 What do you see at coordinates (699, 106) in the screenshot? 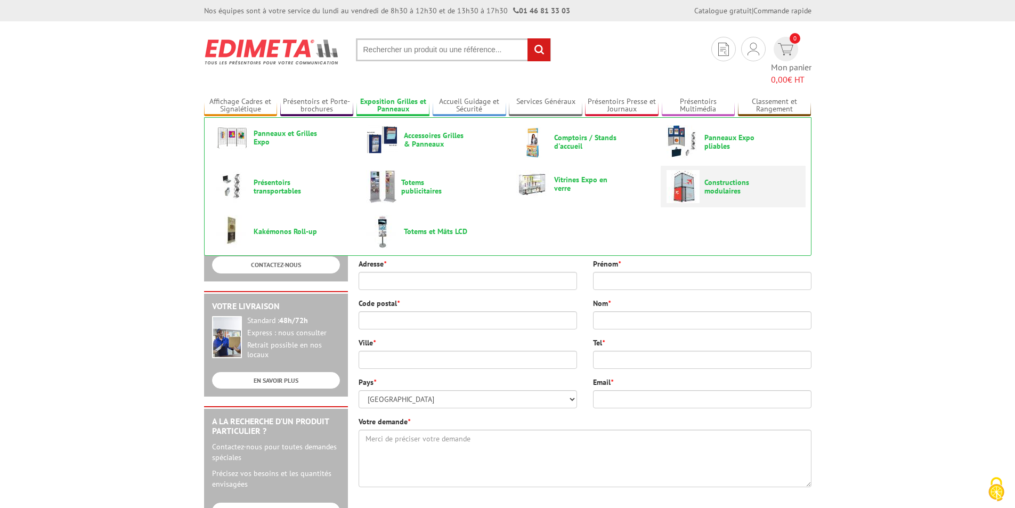
I see `a: Présentoirs Multimédia` at bounding box center [699, 106].